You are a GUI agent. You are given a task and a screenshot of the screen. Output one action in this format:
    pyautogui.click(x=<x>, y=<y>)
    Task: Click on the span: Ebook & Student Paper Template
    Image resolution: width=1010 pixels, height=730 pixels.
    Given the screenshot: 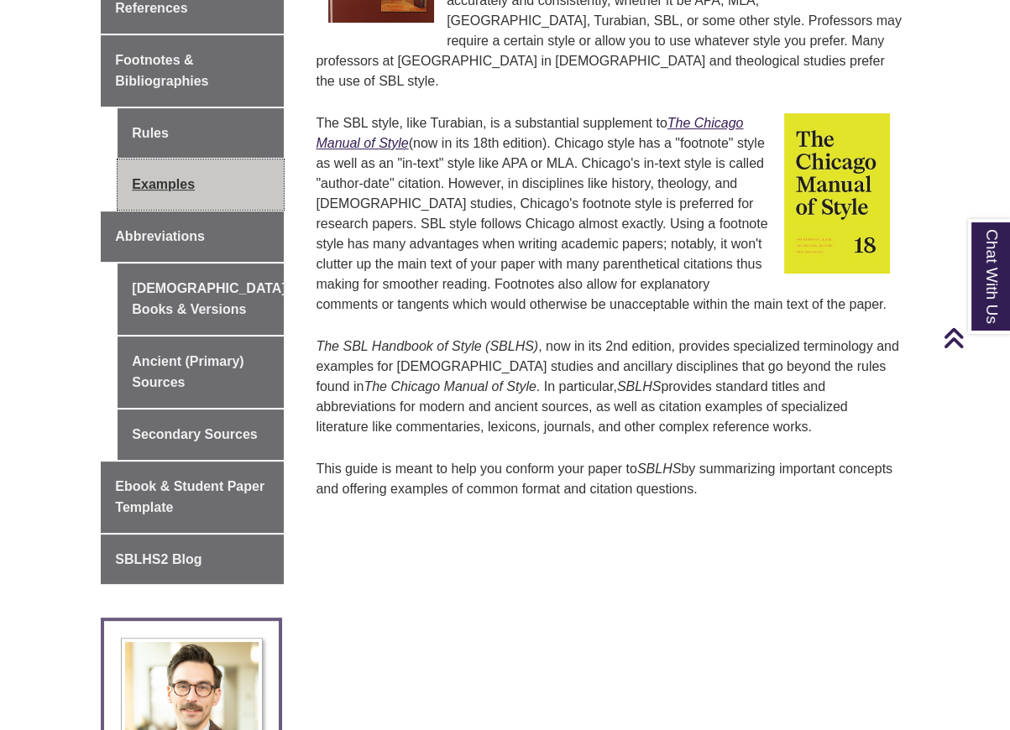 What is the action you would take?
    pyautogui.click(x=190, y=497)
    